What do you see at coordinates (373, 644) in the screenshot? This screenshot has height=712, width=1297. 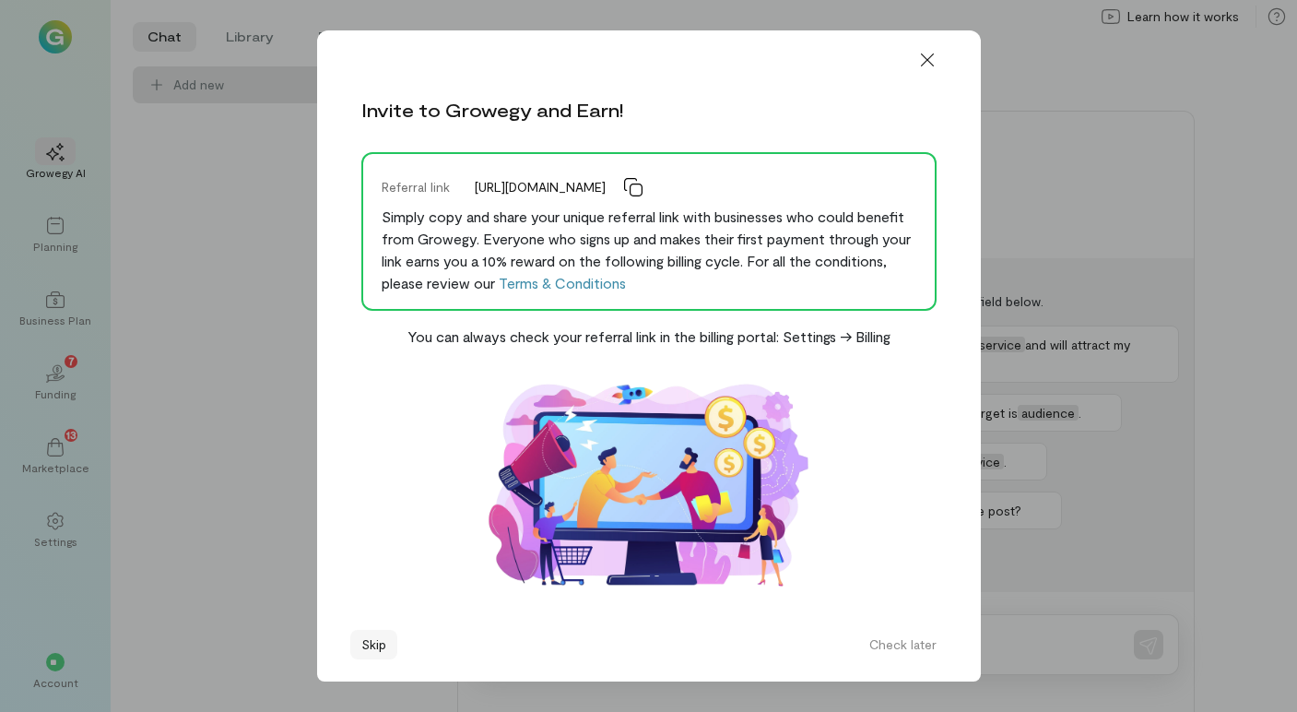 I see `button: Skip` at bounding box center [373, 644].